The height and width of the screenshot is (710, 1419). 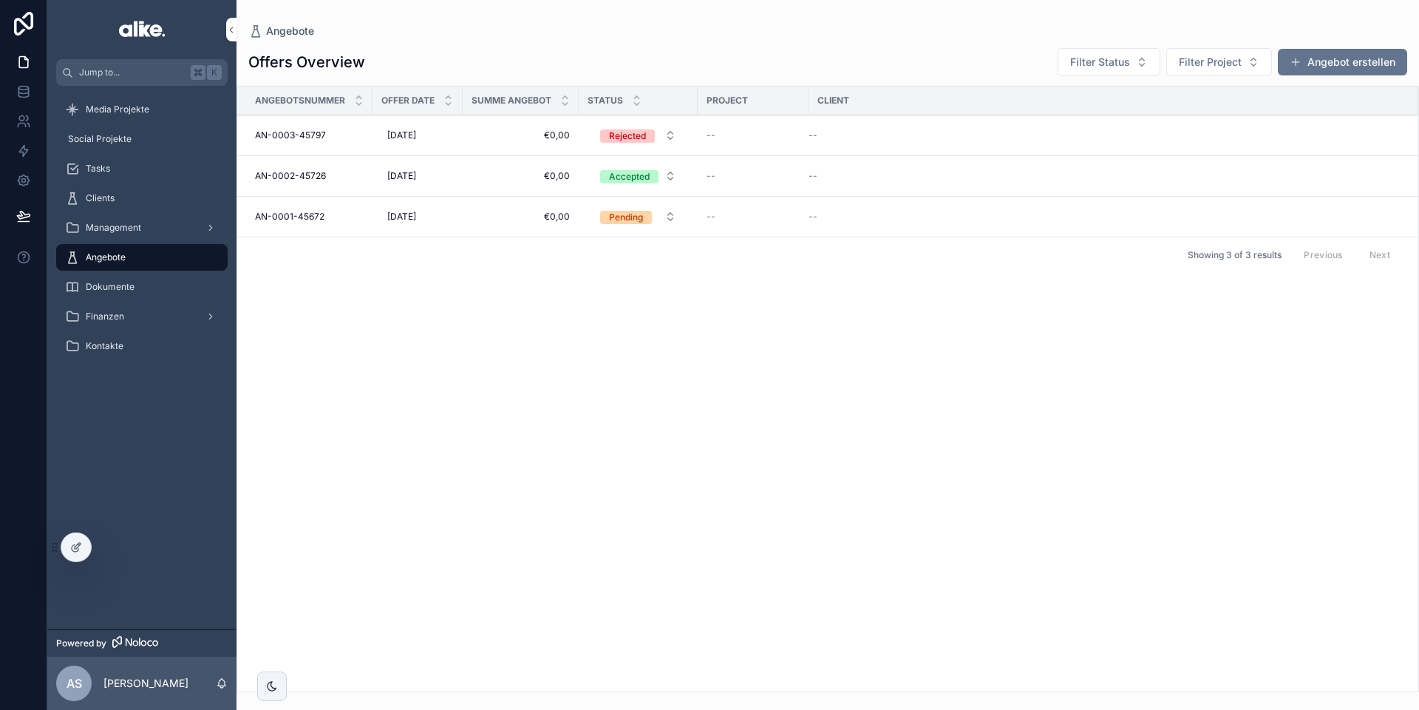 I want to click on span: Offer Date, so click(x=408, y=101).